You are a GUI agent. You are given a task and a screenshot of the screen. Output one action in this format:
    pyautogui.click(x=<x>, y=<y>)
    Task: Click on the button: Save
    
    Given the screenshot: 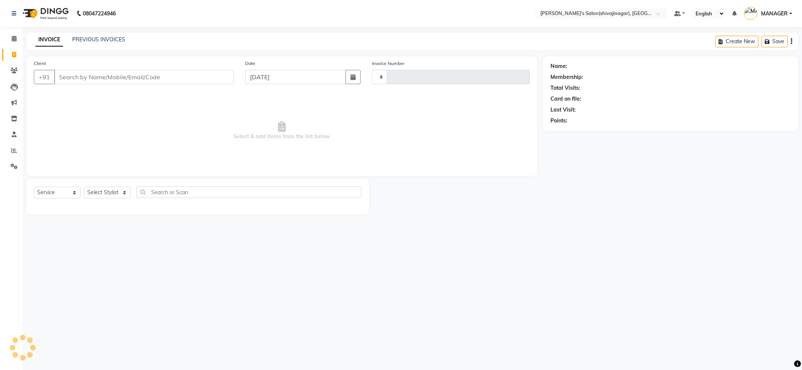 What is the action you would take?
    pyautogui.click(x=774, y=41)
    